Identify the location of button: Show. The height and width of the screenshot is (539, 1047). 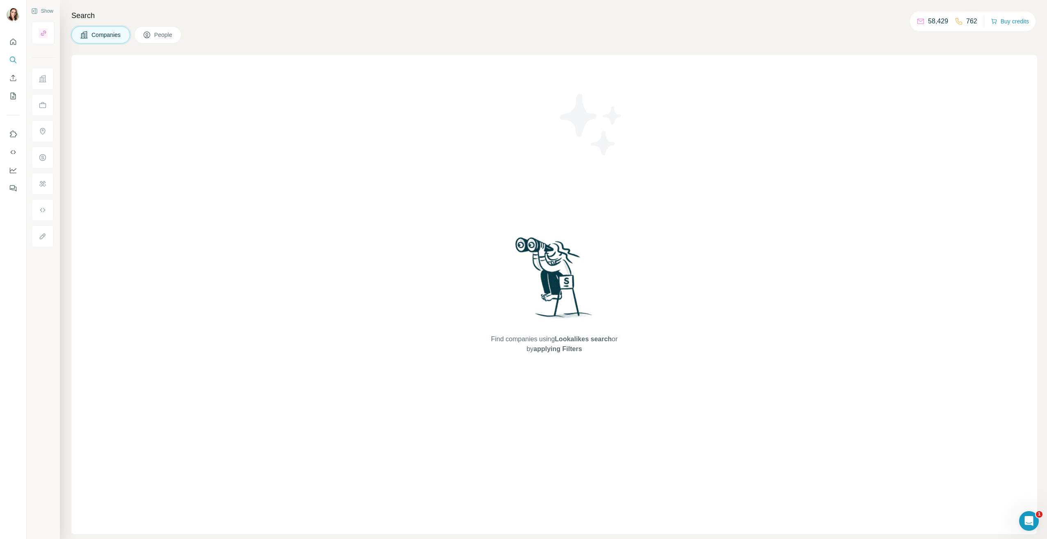
(42, 11).